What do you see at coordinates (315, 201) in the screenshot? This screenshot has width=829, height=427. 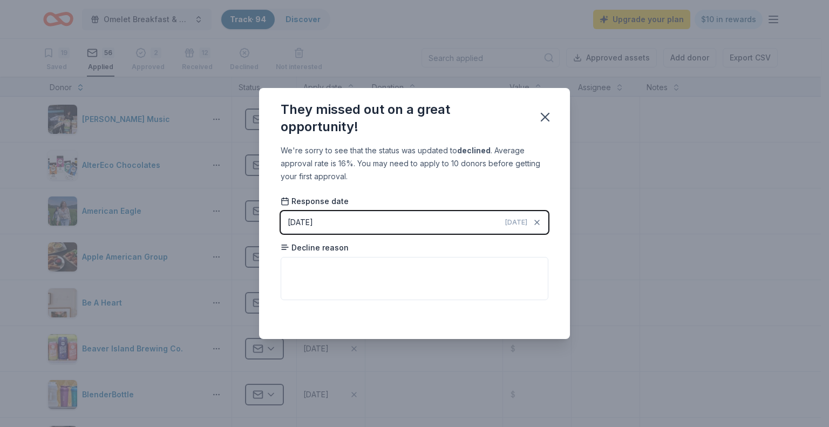 I see `span: Response date` at bounding box center [315, 201].